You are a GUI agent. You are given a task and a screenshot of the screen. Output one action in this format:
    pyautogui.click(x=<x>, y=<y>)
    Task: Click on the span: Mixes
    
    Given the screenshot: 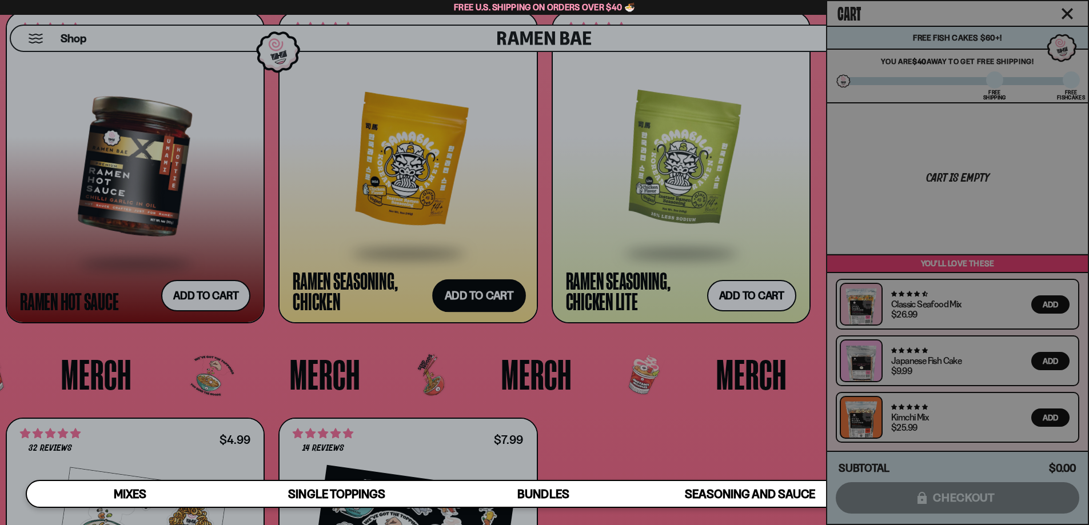 What is the action you would take?
    pyautogui.click(x=130, y=494)
    